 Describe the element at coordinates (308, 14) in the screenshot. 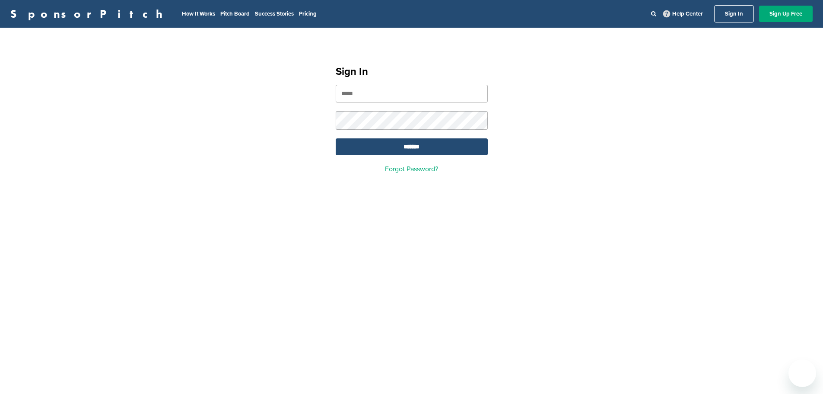

I see `a: Pricing` at that location.